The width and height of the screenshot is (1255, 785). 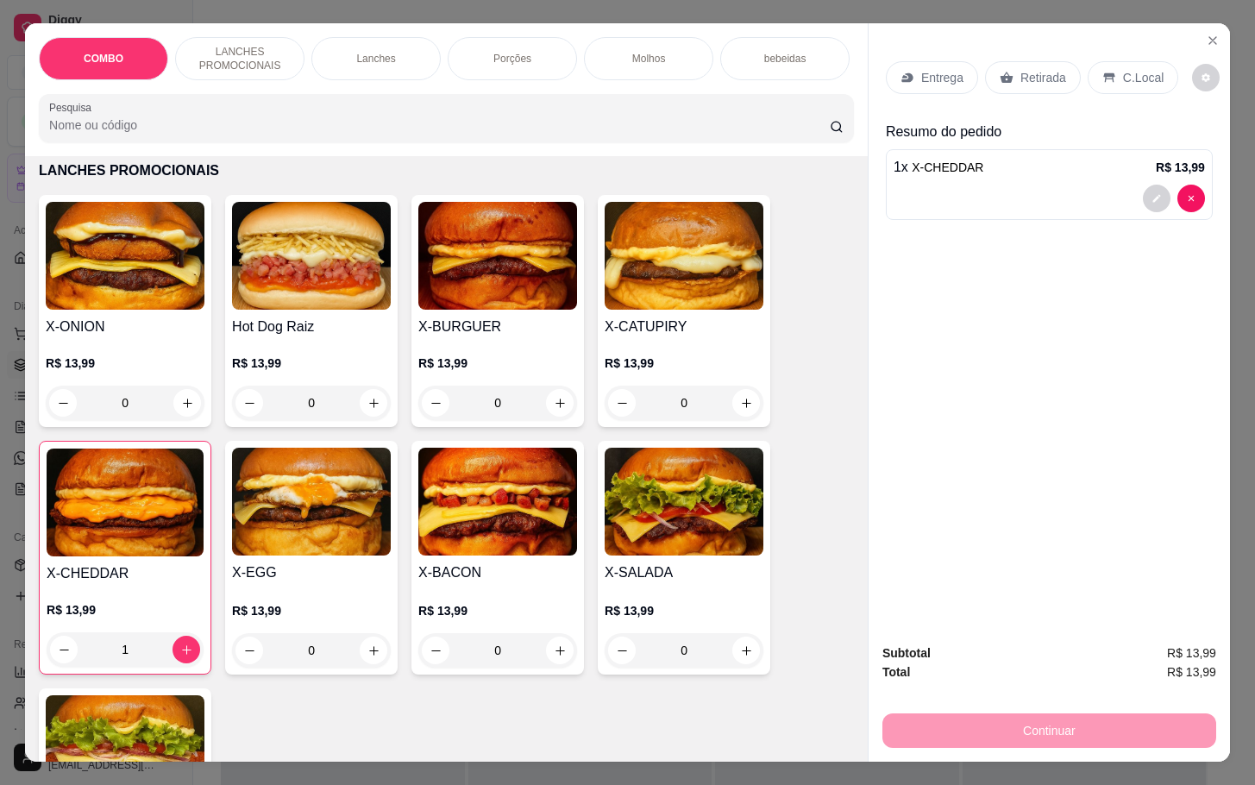 I want to click on h4: X-BURGUER, so click(x=498, y=327).